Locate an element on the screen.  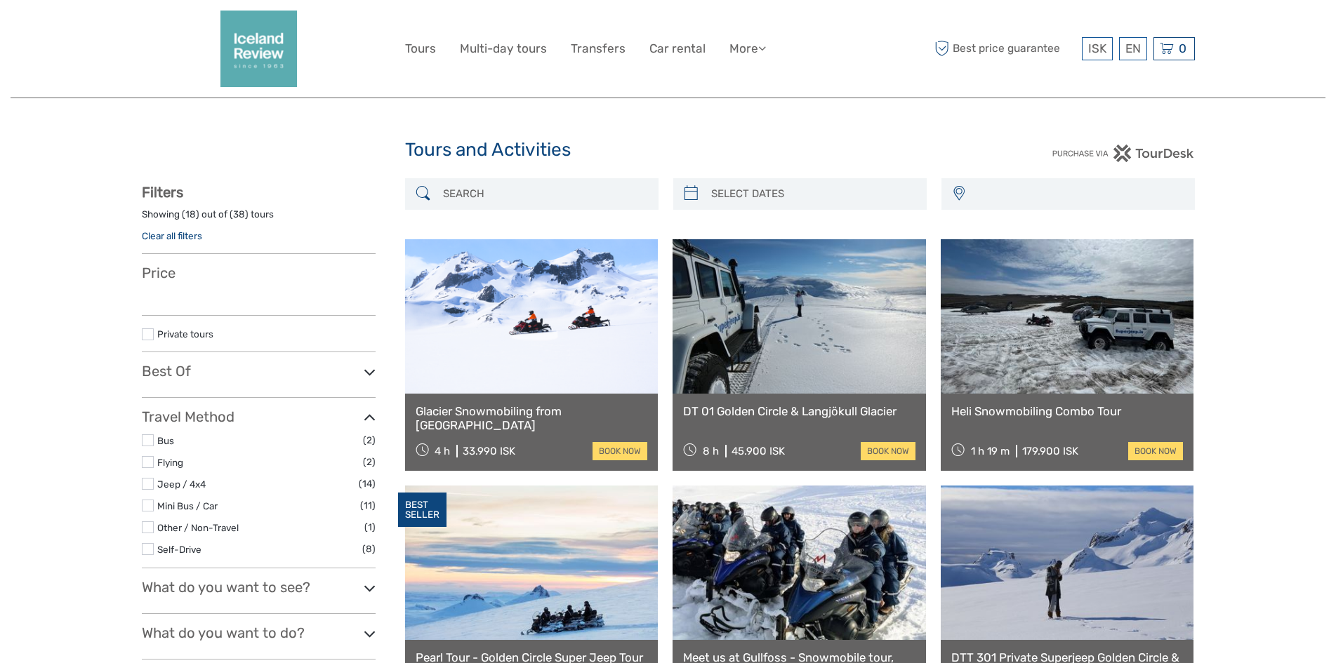
span: Best price guarantee is located at coordinates (1005, 48).